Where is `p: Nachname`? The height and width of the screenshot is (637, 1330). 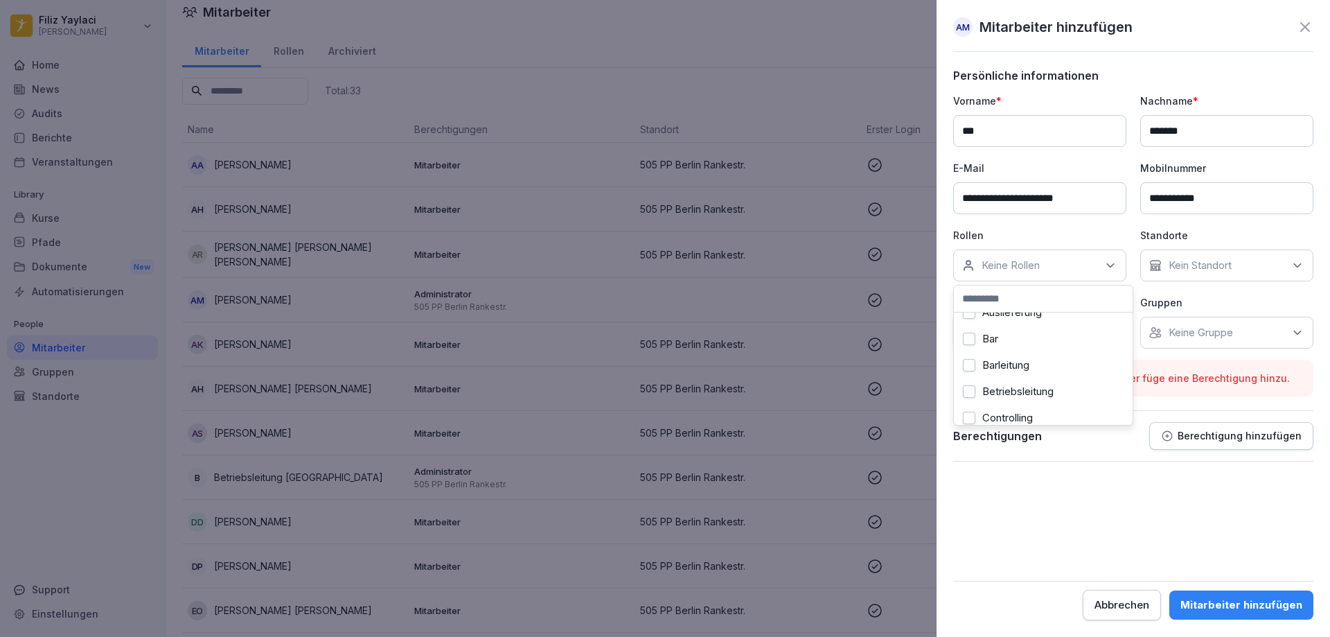 p: Nachname is located at coordinates (1227, 100).